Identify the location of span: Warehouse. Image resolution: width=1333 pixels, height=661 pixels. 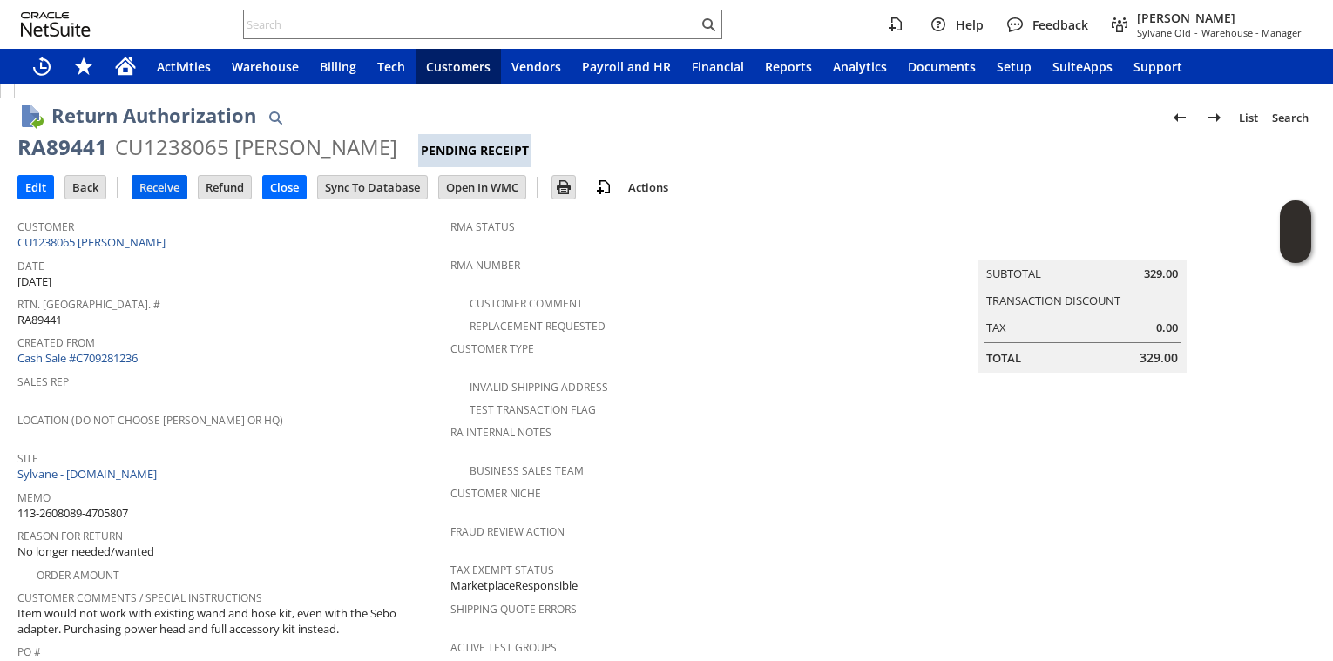
(265, 66).